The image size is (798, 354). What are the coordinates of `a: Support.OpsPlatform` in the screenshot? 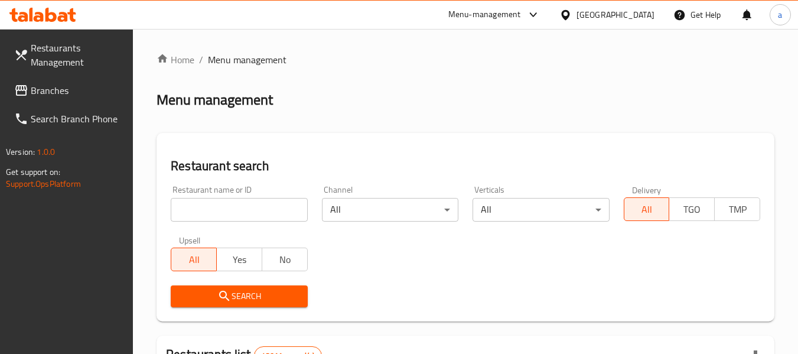 It's located at (43, 184).